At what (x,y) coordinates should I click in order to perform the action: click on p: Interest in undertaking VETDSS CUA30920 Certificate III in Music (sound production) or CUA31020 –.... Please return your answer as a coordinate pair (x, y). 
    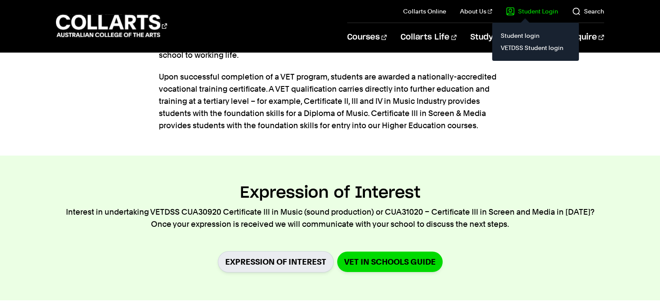
    Looking at the image, I should click on (330, 218).